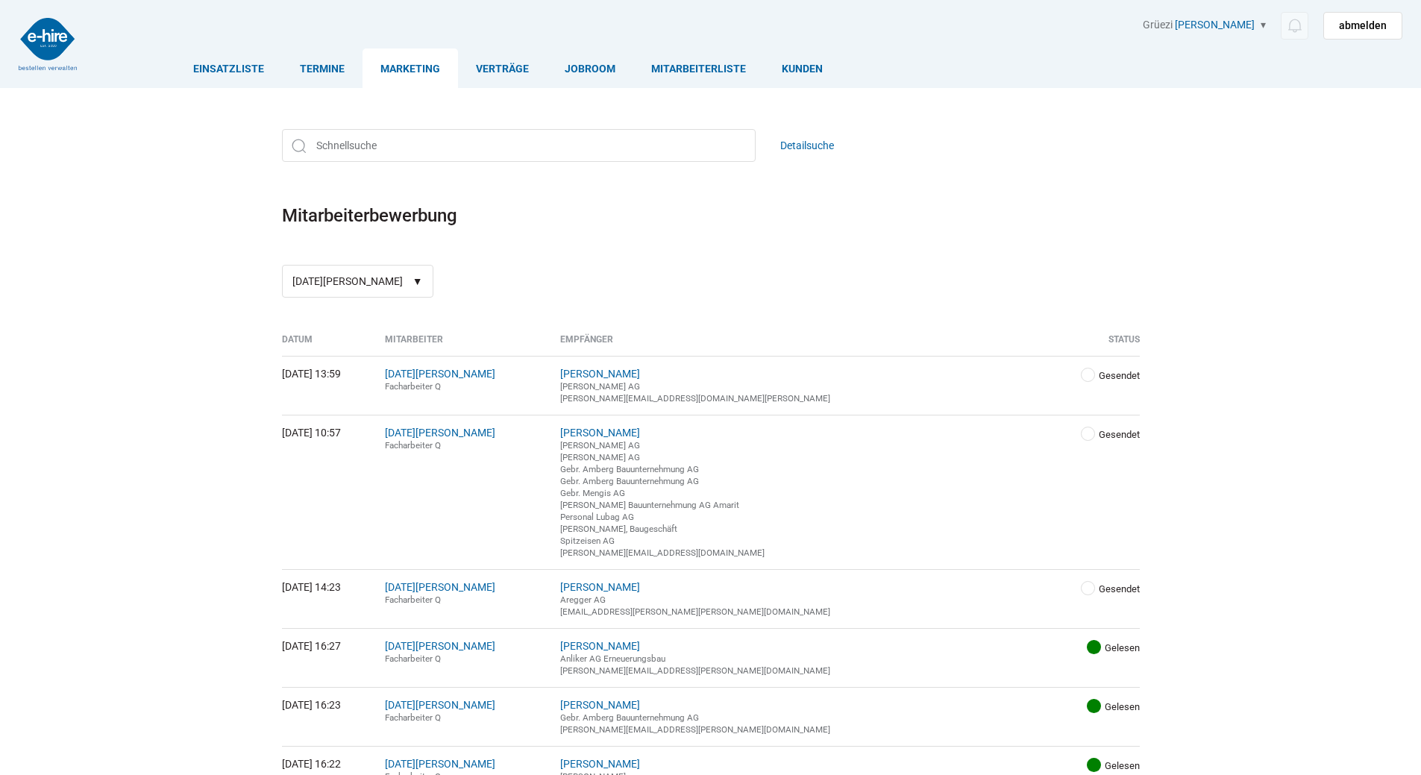 The height and width of the screenshot is (775, 1421). Describe the element at coordinates (807, 145) in the screenshot. I see `a: Detailsuche` at that location.